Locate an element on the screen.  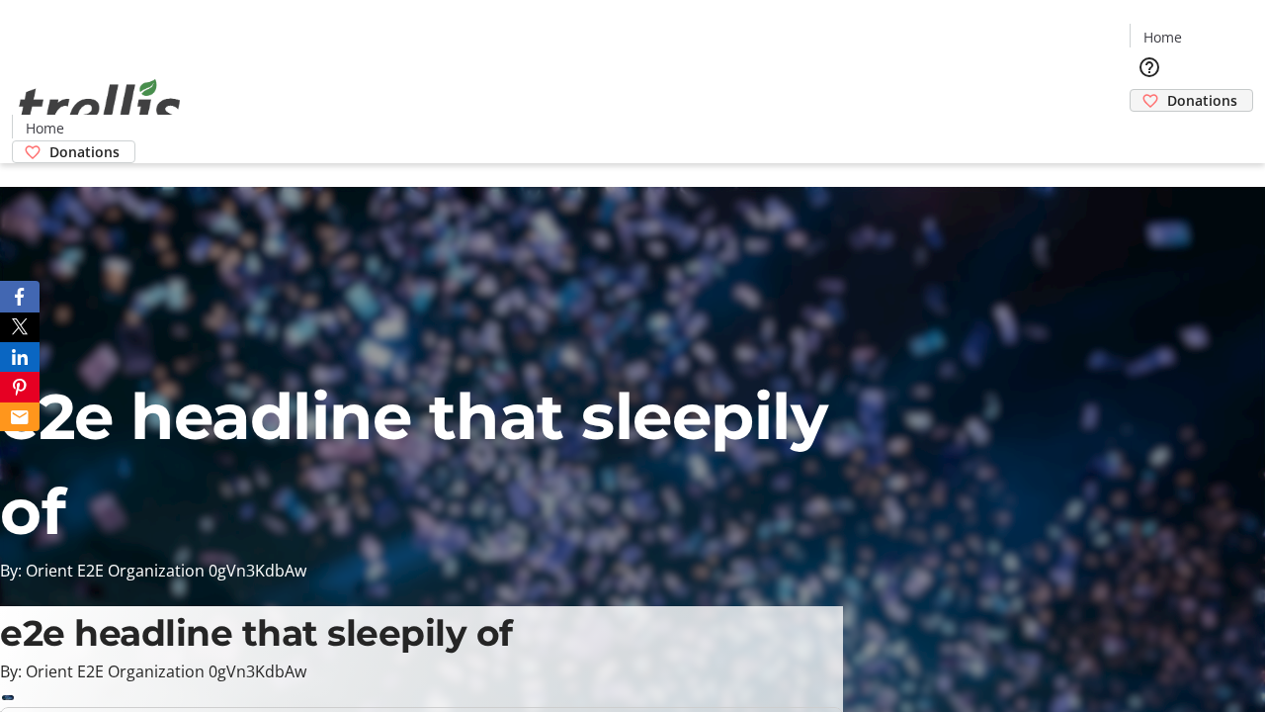
button: Help is located at coordinates (1150, 67).